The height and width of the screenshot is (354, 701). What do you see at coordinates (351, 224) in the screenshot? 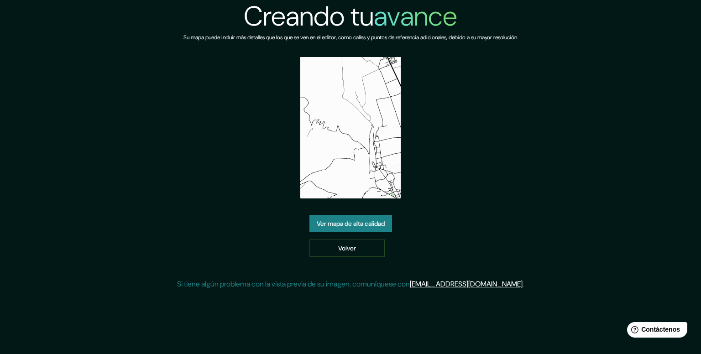
I see `font: Ver mapa de alta calidad` at bounding box center [351, 224].